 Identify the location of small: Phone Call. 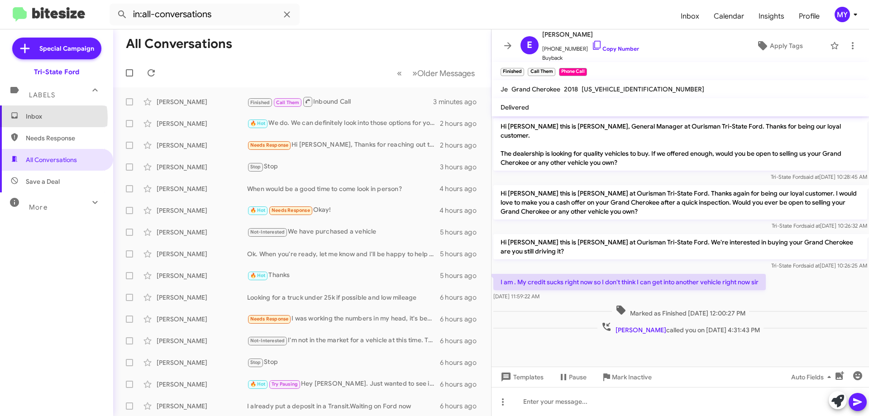
(573, 72).